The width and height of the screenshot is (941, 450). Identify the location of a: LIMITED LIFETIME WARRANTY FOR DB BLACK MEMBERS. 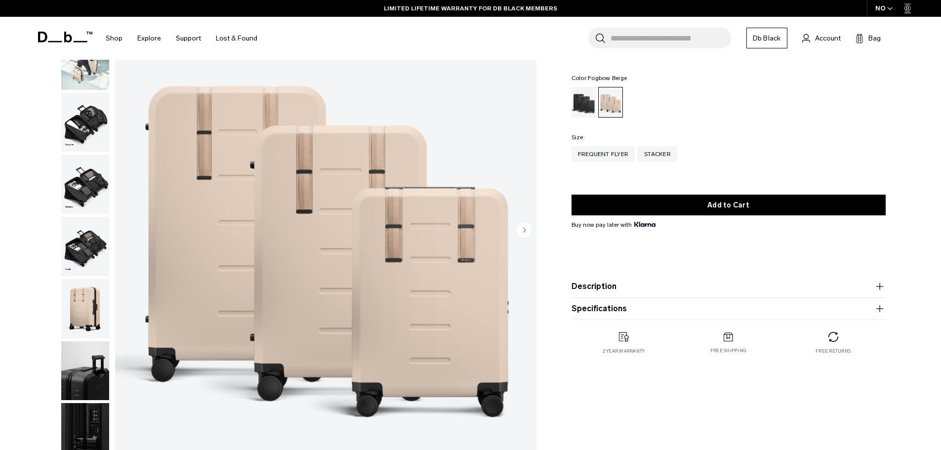
(470, 8).